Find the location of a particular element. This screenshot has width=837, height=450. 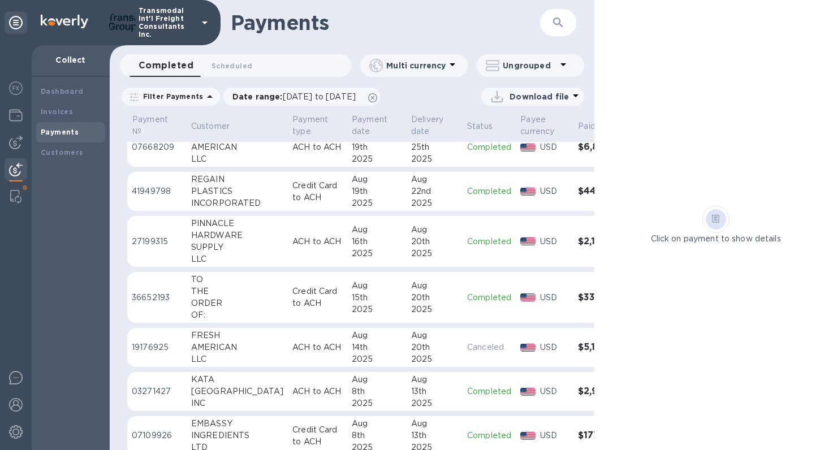

span: Scheduled is located at coordinates (232, 66).